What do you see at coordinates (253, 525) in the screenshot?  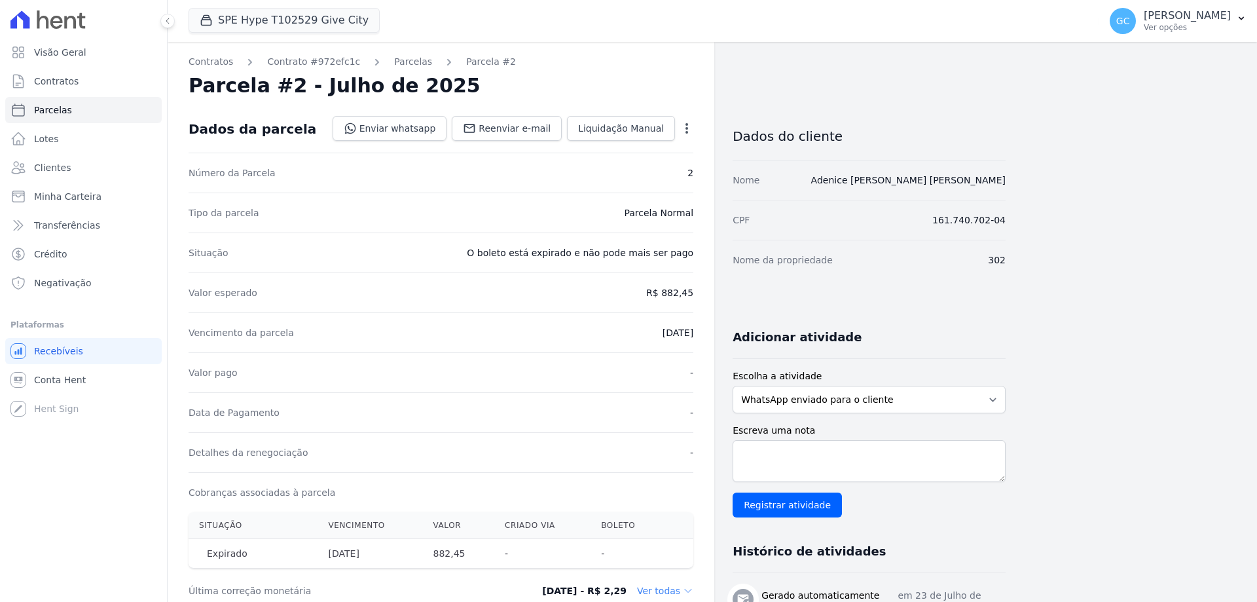 I see `th: Situação` at bounding box center [253, 525].